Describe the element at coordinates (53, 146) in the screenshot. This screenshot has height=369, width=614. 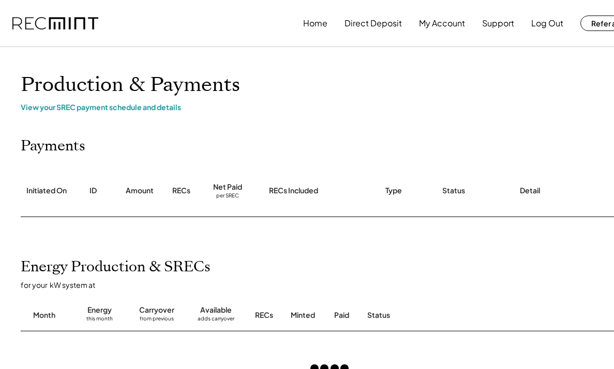
I see `h2: Payments` at that location.